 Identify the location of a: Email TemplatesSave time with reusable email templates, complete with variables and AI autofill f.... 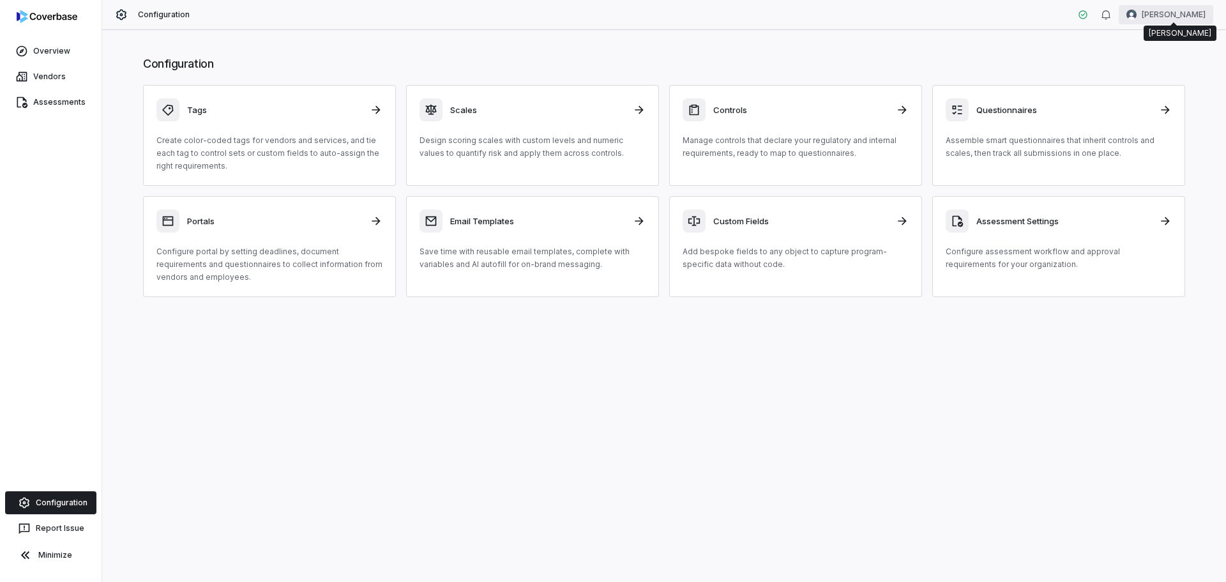
(532, 246).